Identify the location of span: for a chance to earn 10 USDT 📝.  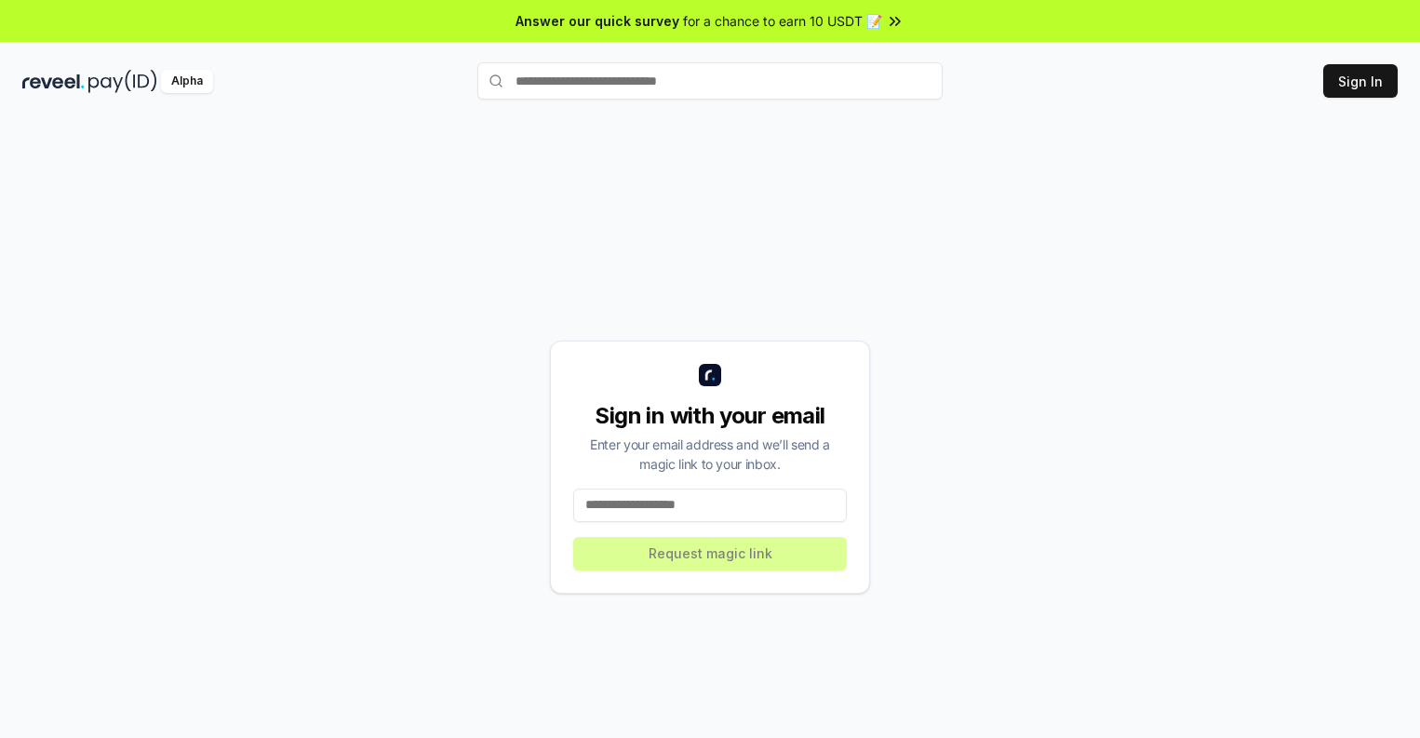
(783, 20).